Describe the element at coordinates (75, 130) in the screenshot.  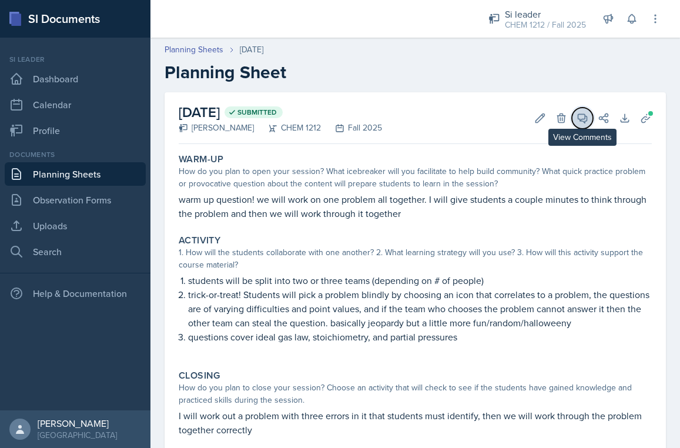
I see `a: Profile` at that location.